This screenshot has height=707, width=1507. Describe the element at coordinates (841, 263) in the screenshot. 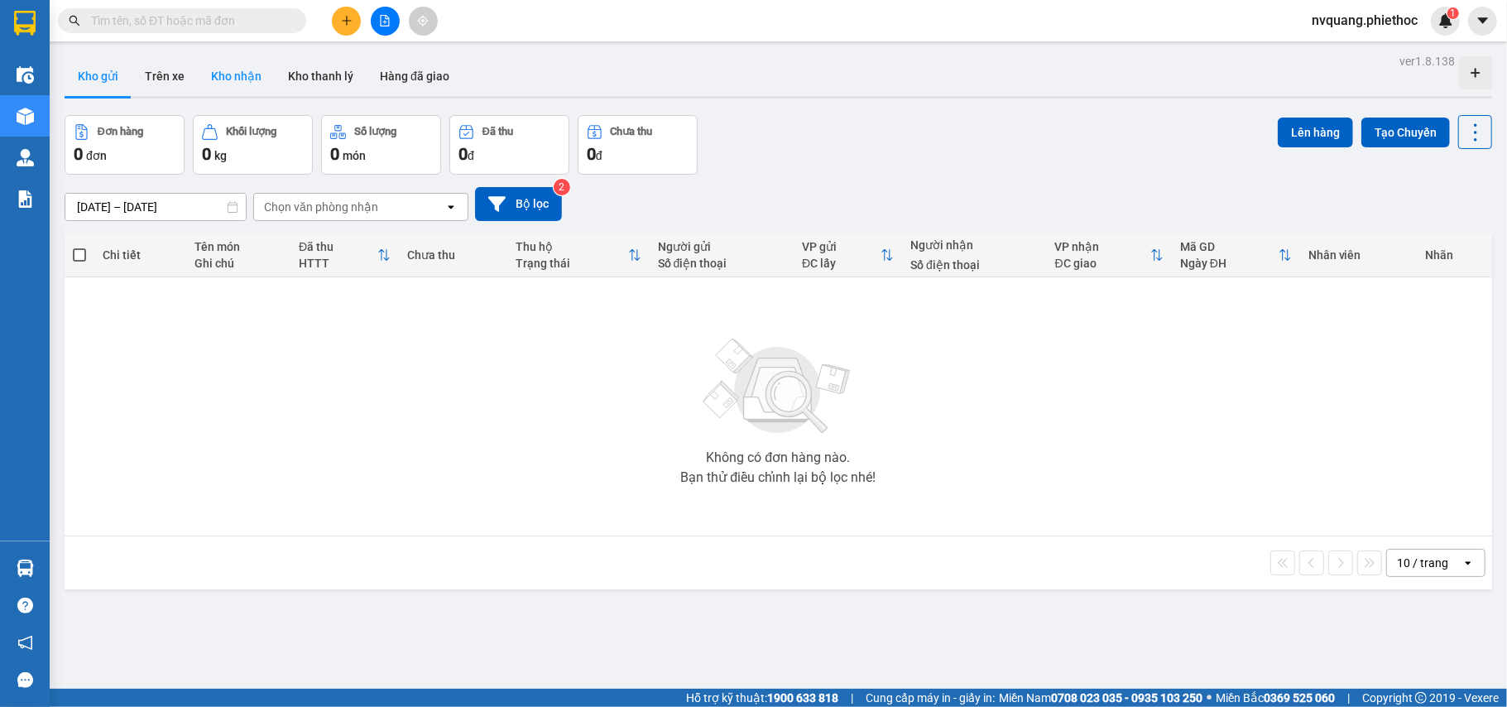

I see `div: ĐC lấy` at that location.